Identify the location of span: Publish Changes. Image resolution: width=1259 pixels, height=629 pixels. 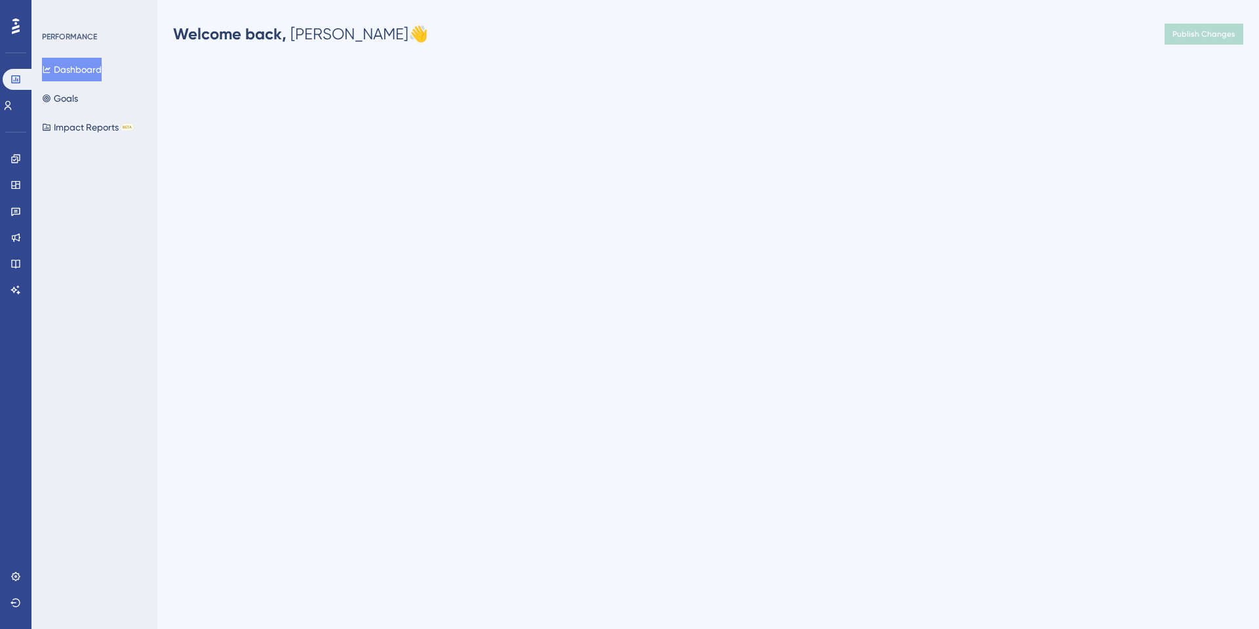
(1204, 34).